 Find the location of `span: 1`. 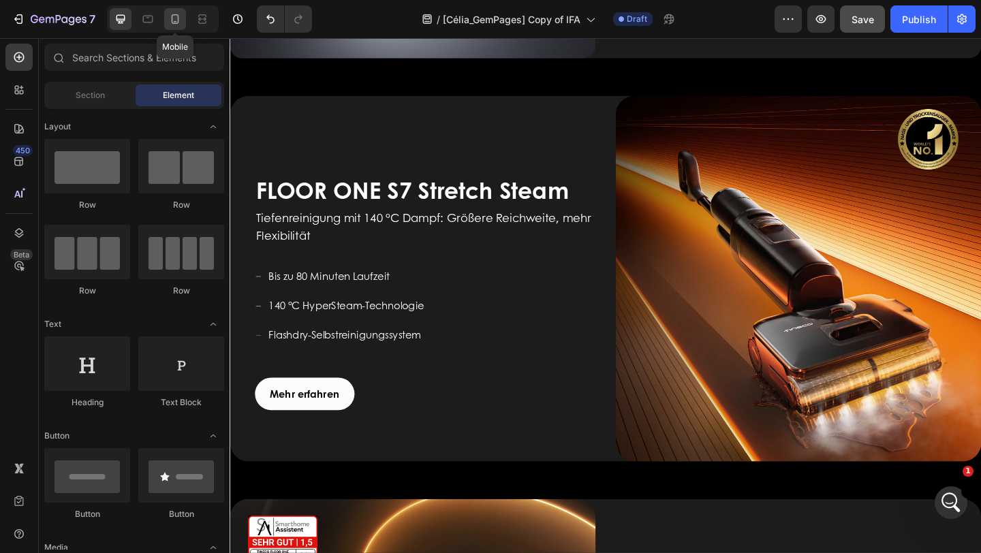

span: 1 is located at coordinates (968, 471).